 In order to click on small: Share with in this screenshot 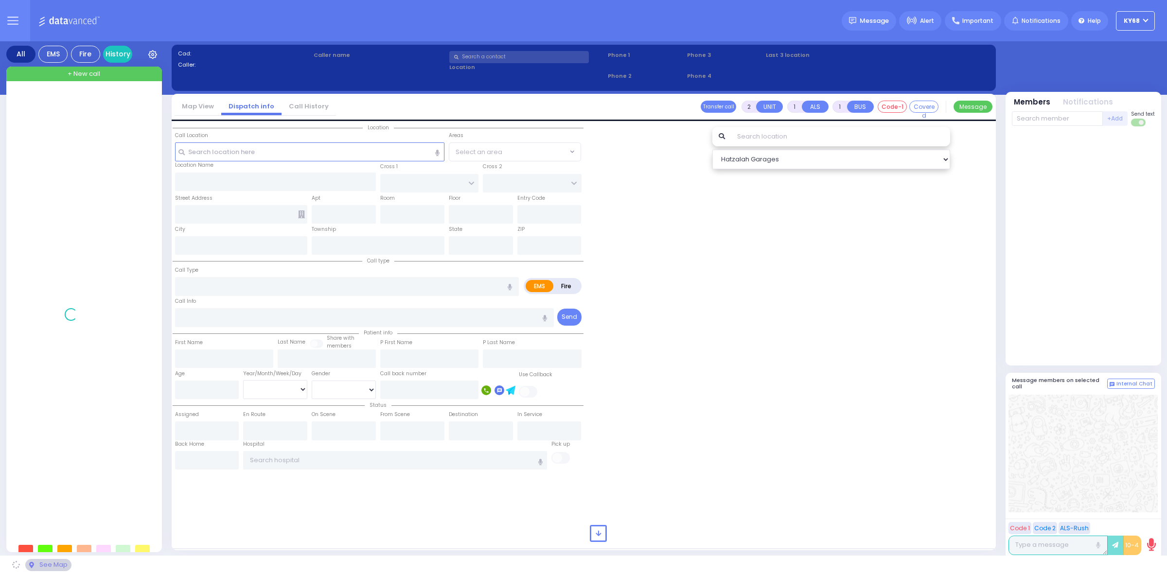, I will do `click(340, 338)`.